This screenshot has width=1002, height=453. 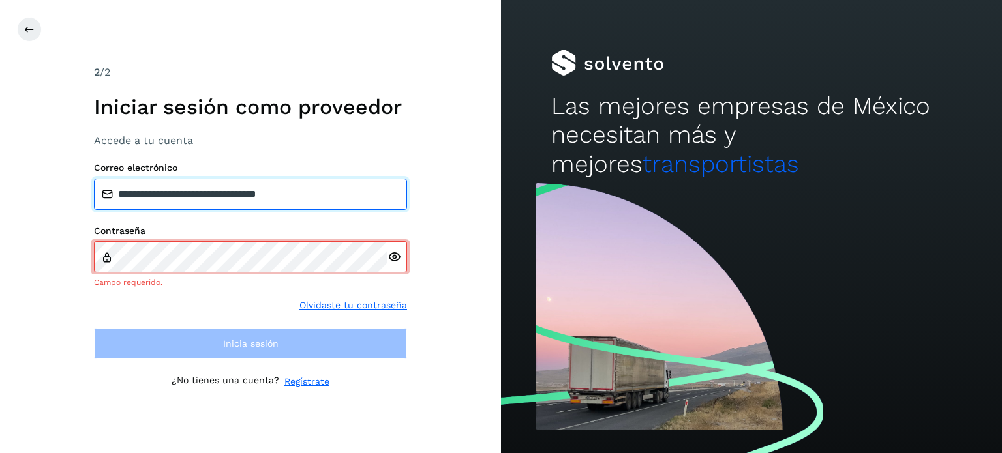 What do you see at coordinates (721, 164) in the screenshot?
I see `span: transportistas` at bounding box center [721, 164].